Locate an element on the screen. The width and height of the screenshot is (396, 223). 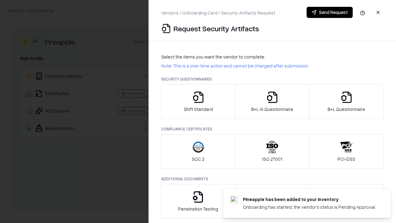
button: PCI-DSS is located at coordinates (346, 151).